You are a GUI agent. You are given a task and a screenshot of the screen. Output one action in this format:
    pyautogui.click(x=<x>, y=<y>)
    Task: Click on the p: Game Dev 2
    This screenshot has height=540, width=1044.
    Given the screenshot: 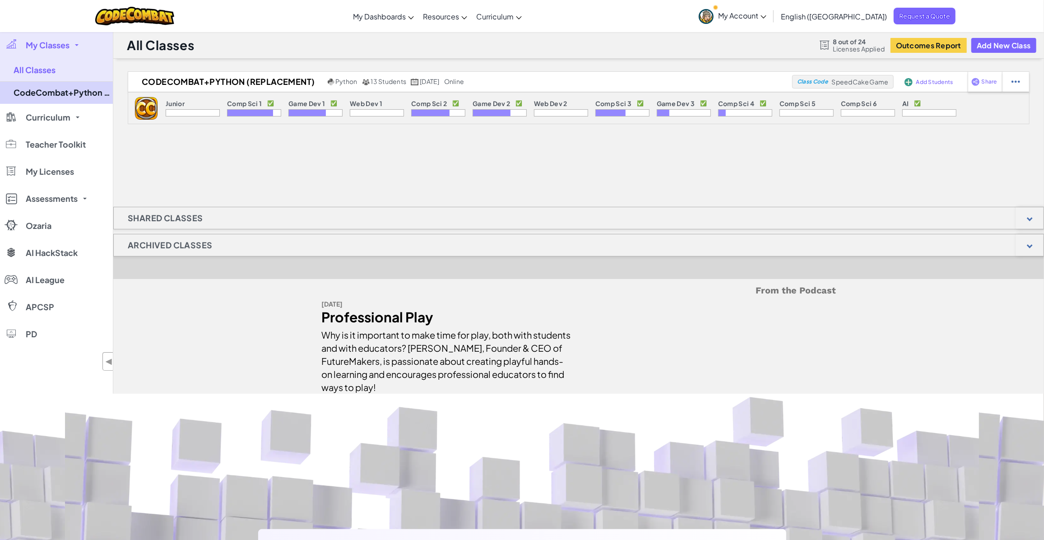 What is the action you would take?
    pyautogui.click(x=491, y=103)
    